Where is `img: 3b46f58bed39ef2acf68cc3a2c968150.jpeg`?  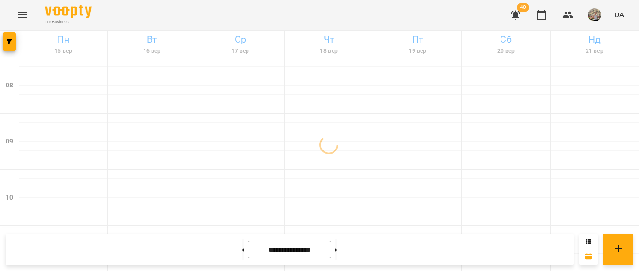
img: 3b46f58bed39ef2acf68cc3a2c968150.jpeg is located at coordinates (595, 15).